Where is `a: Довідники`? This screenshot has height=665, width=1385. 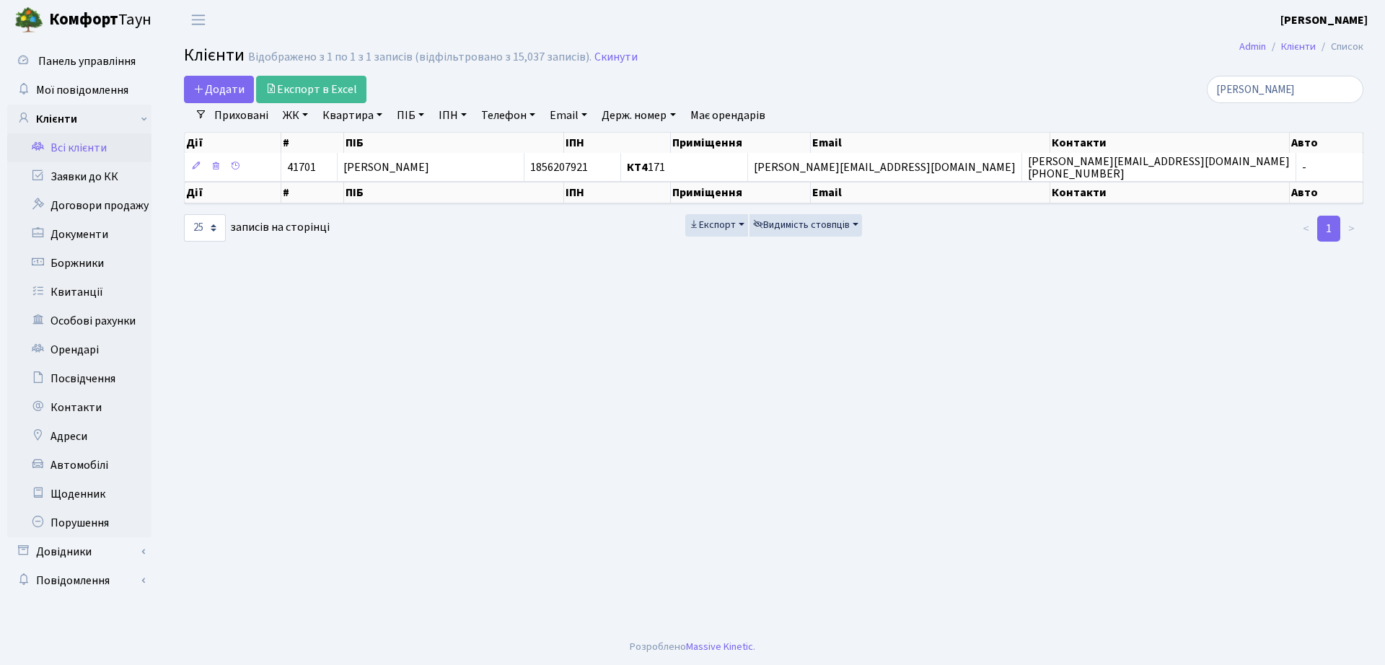 a: Довідники is located at coordinates (79, 552).